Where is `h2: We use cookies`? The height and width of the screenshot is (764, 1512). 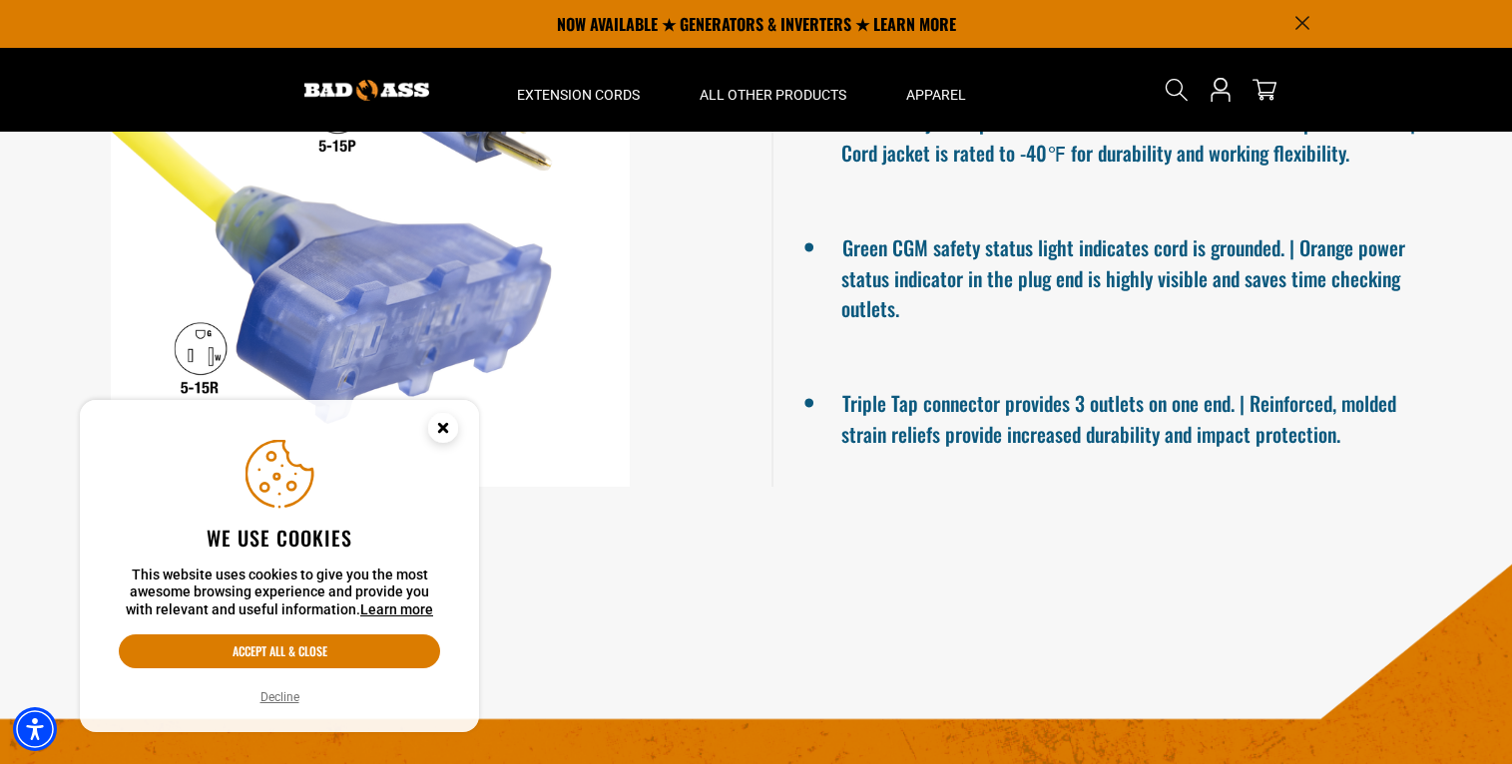
h2: We use cookies is located at coordinates (279, 538).